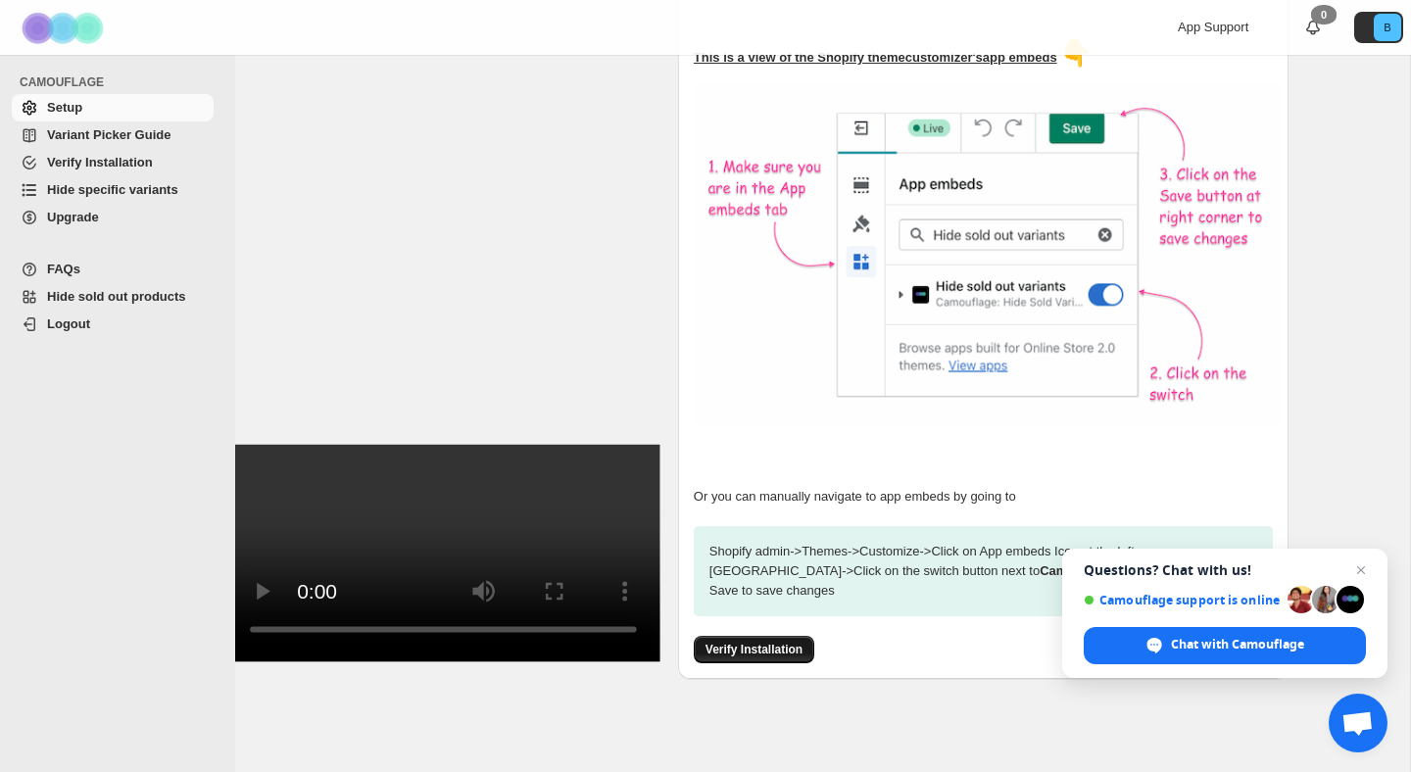 The height and width of the screenshot is (772, 1411). Describe the element at coordinates (113, 190) in the screenshot. I see `a: Hide specific variants` at that location.